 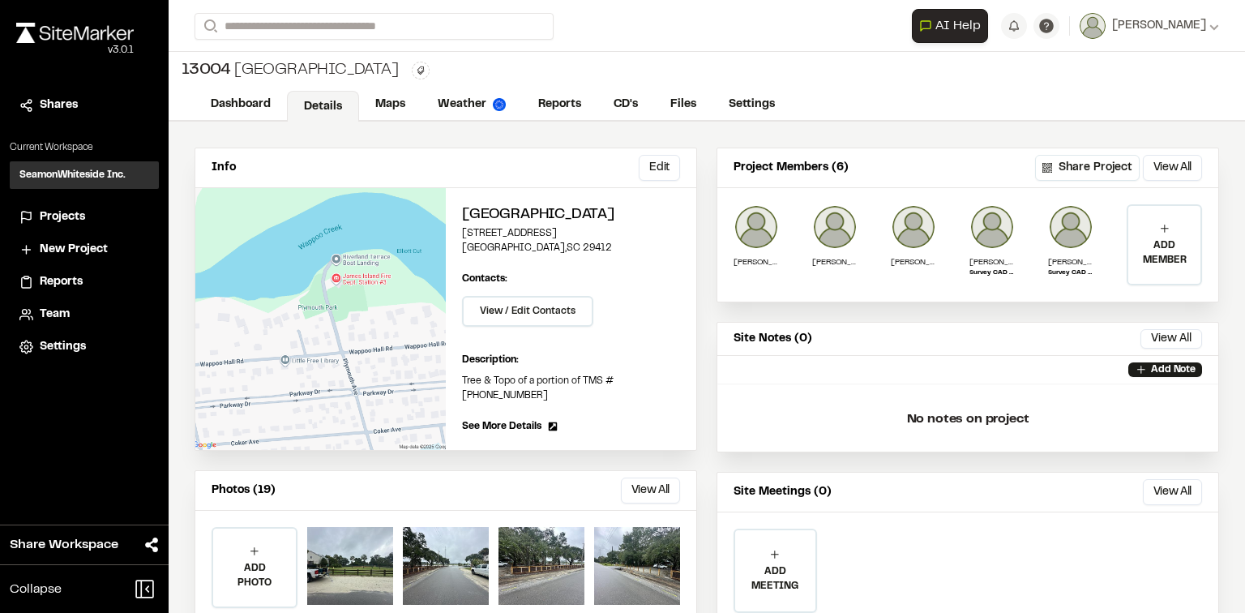 What do you see at coordinates (992, 273) in the screenshot?
I see `p: Survey CAD Technician III` at bounding box center [992, 273].